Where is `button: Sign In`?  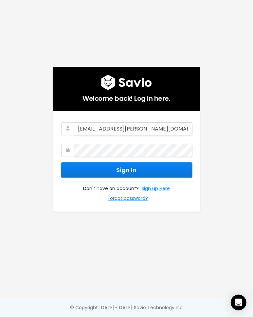 button: Sign In is located at coordinates (127, 170).